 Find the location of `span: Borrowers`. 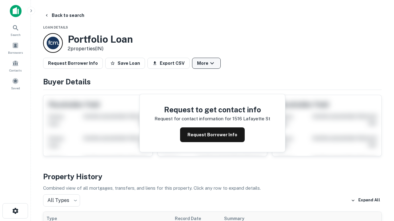

span: Borrowers is located at coordinates (15, 53).